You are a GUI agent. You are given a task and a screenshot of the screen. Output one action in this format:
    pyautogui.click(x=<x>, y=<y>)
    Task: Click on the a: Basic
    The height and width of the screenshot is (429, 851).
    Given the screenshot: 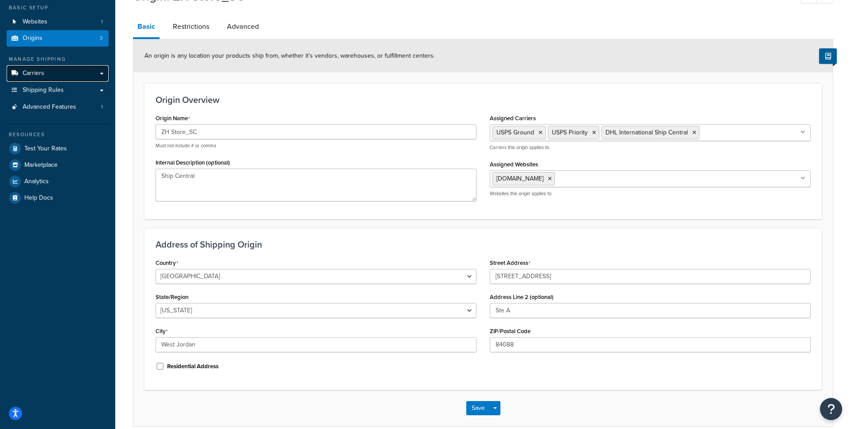 What is the action you would take?
    pyautogui.click(x=146, y=27)
    